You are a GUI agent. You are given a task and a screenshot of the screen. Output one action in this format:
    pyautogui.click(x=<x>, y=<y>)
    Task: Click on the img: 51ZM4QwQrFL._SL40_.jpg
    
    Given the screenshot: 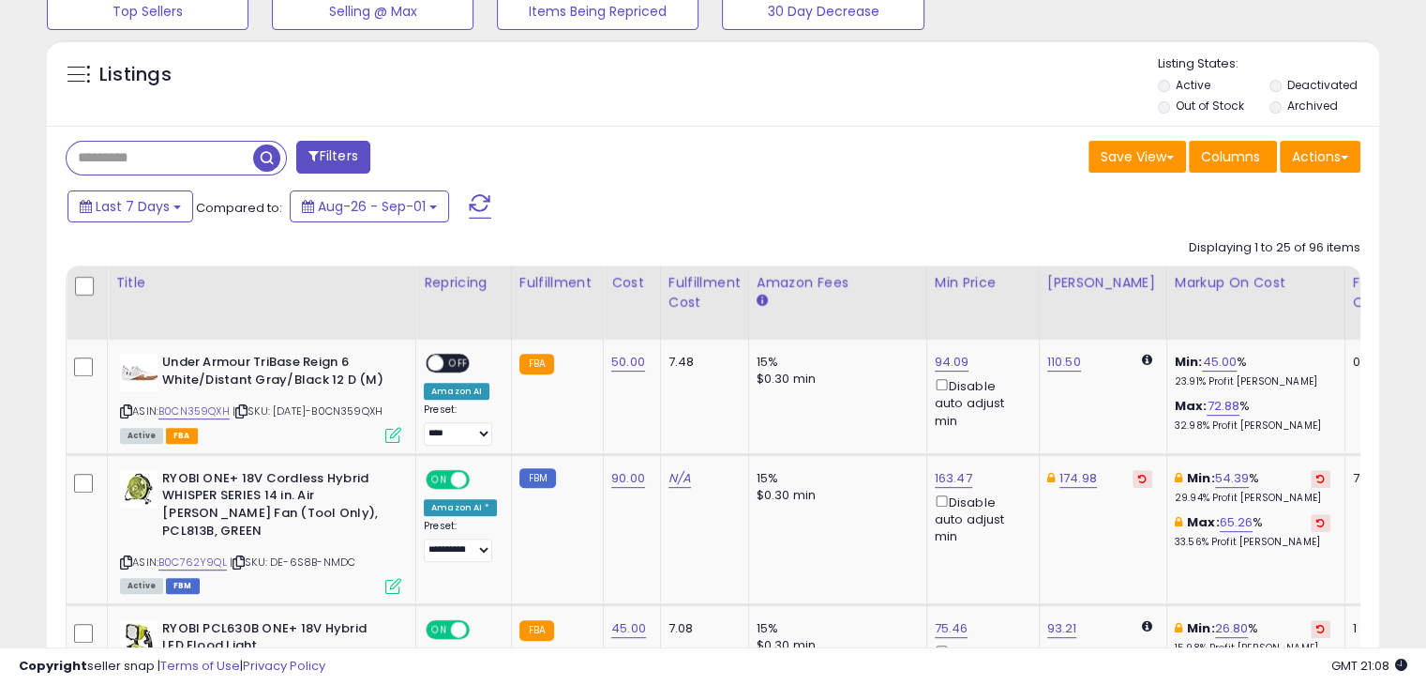 What is the action you would take?
    pyautogui.click(x=139, y=489)
    